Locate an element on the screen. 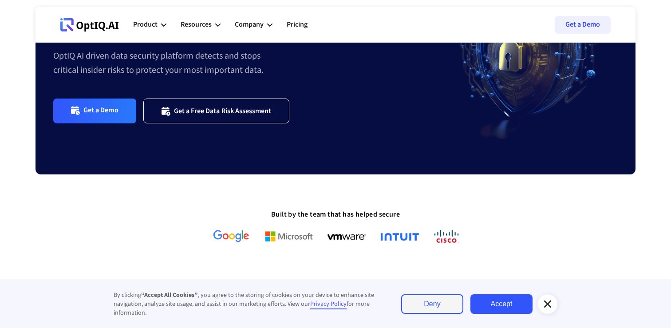 Image resolution: width=671 pixels, height=328 pixels. a: Accept is located at coordinates (501, 304).